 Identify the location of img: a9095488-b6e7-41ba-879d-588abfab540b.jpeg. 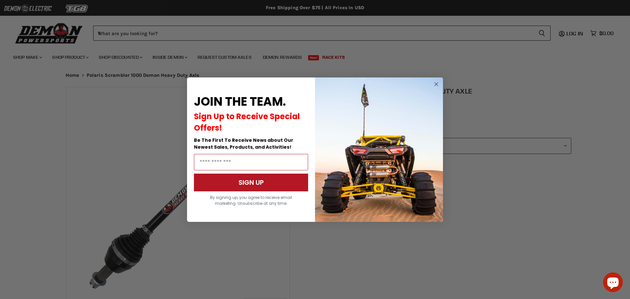
(379, 150).